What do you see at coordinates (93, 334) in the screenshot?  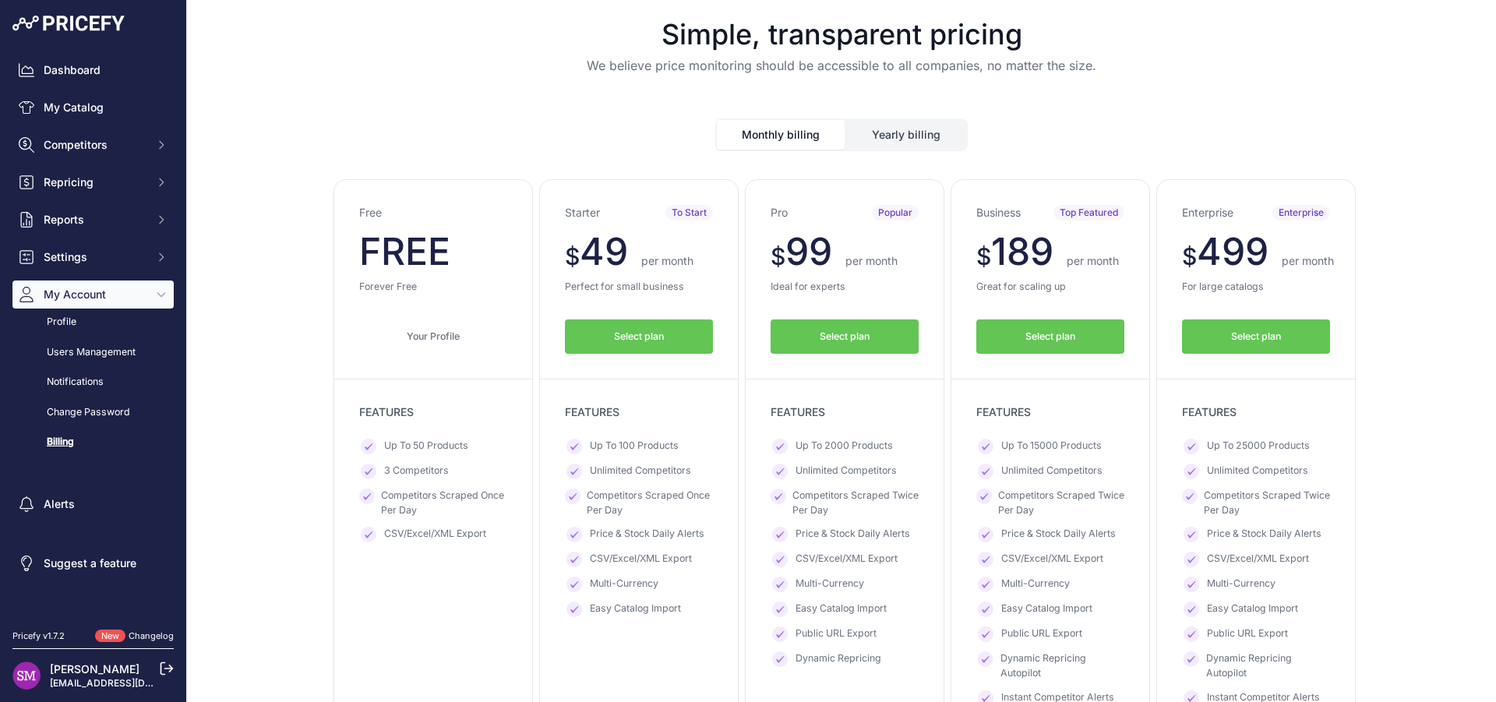 I see `nav: Sidebar` at bounding box center [93, 334].